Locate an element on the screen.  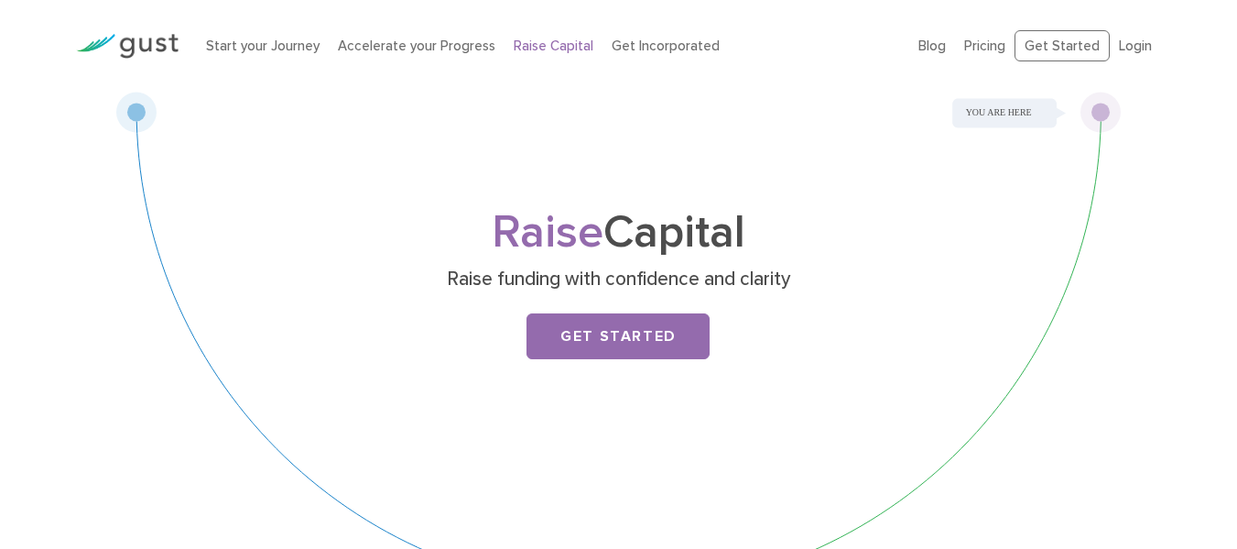
a: Accelerate your Progress is located at coordinates (417, 46).